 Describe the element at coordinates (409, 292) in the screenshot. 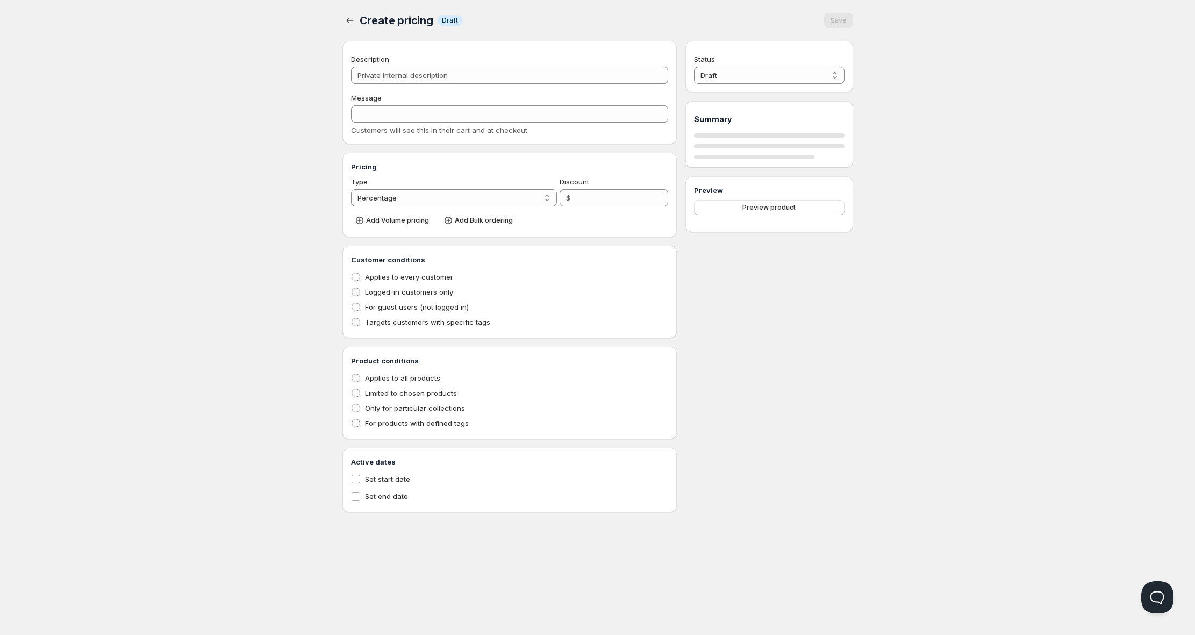

I see `span: Logged-in customers only` at that location.